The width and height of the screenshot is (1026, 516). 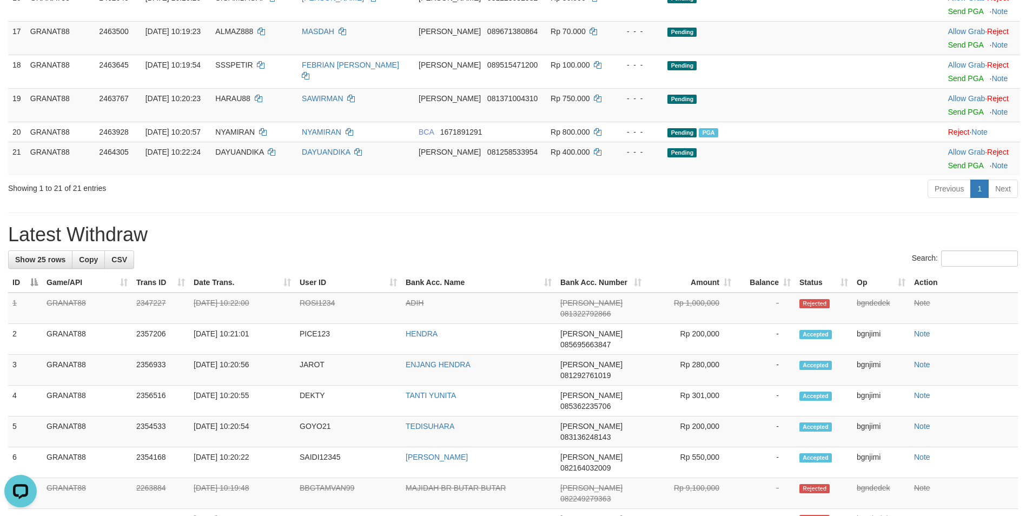 What do you see at coordinates (161, 282) in the screenshot?
I see `th: Trans ID: activate to sort column ascending` at bounding box center [161, 282].